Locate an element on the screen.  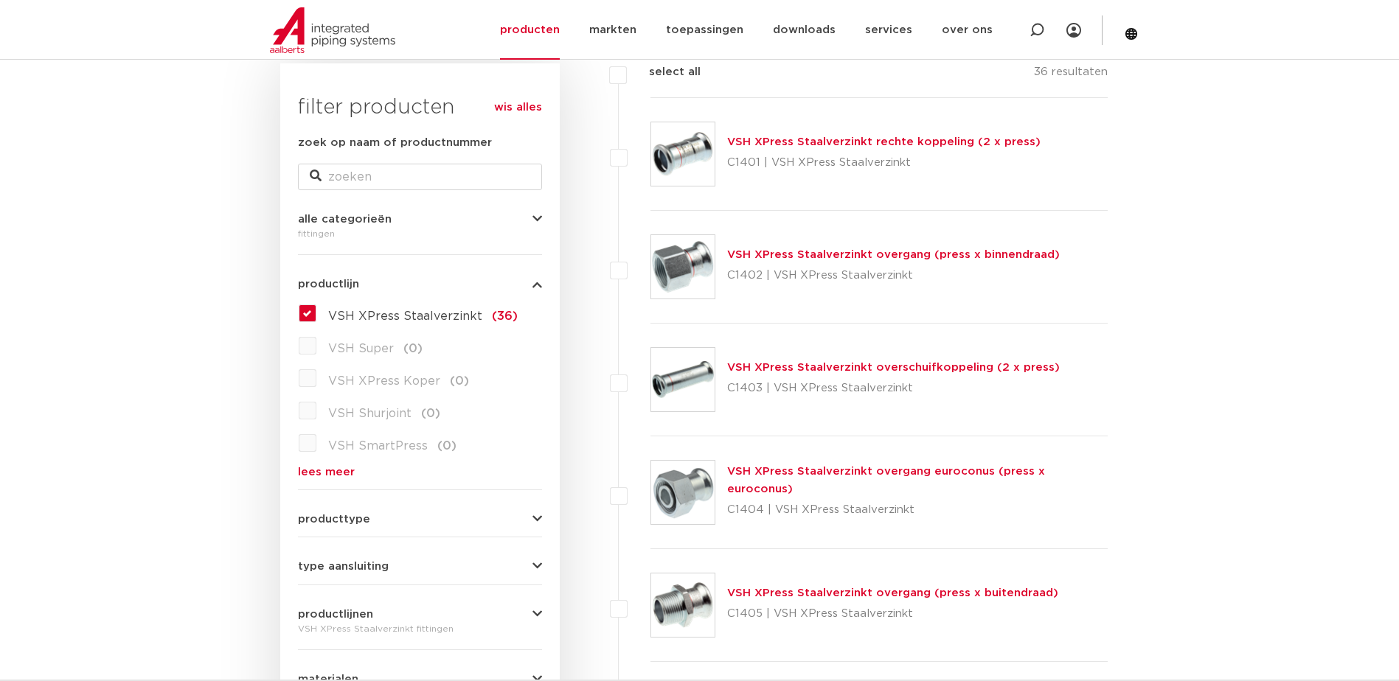
div: fittingen is located at coordinates (420, 234).